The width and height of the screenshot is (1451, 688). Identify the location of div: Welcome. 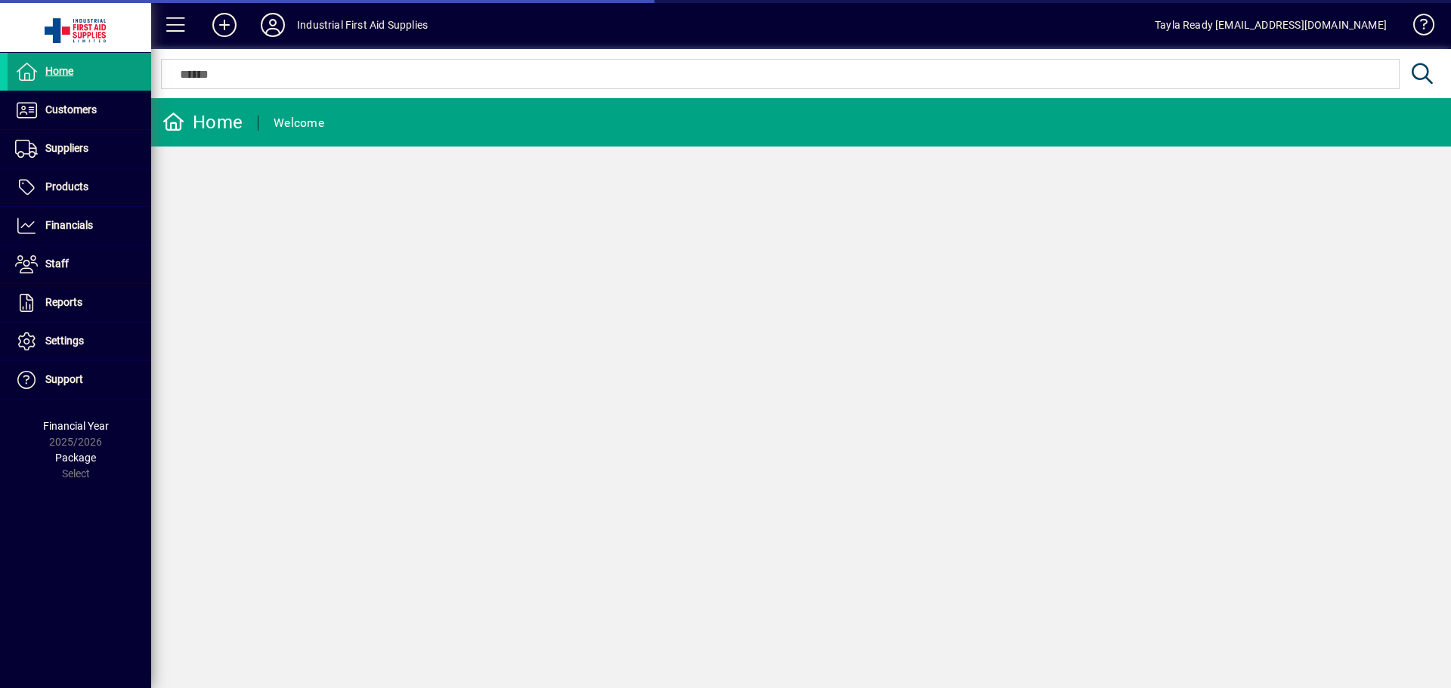
(298, 123).